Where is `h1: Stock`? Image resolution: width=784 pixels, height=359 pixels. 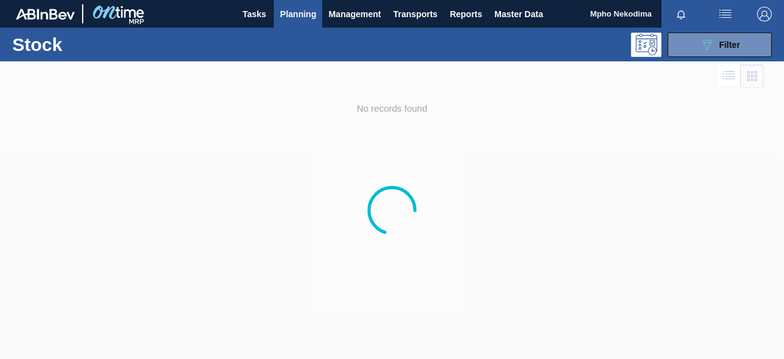
h1: Stock is located at coordinates (97, 44).